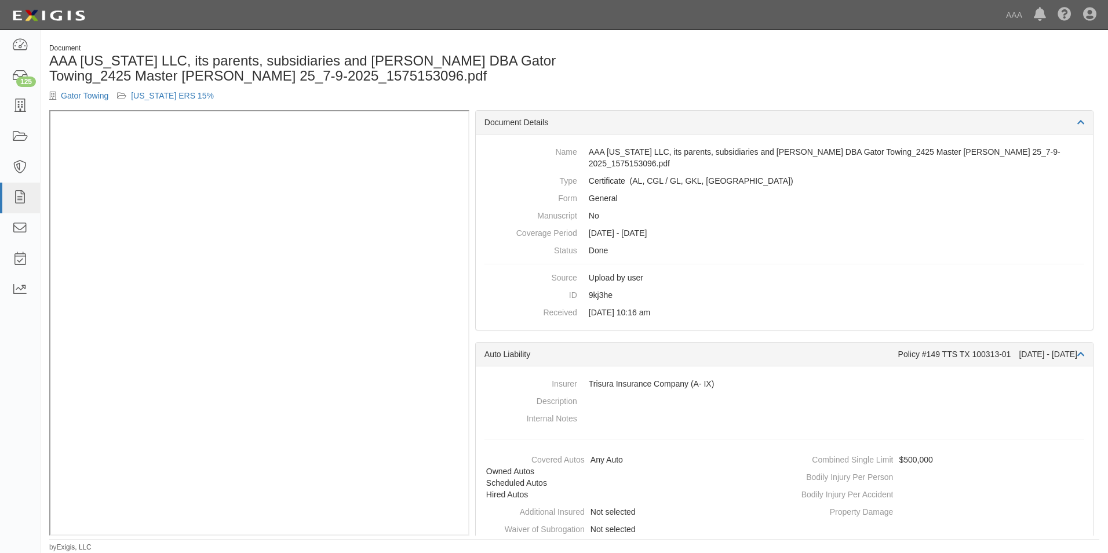 This screenshot has width=1108, height=553. What do you see at coordinates (533, 528) in the screenshot?
I see `dt: Waiver of Subrogation` at bounding box center [533, 528].